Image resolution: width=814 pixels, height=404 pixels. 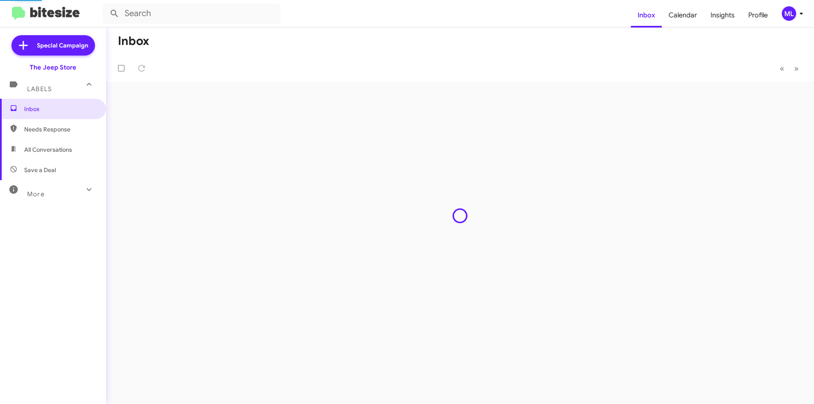 I want to click on div: ML, so click(x=789, y=14).